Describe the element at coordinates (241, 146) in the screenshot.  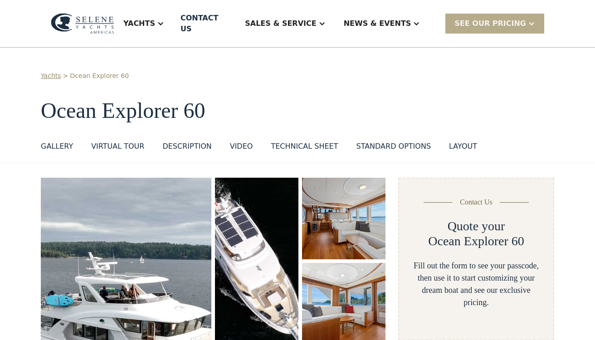
I see `div: VIDEO` at that location.